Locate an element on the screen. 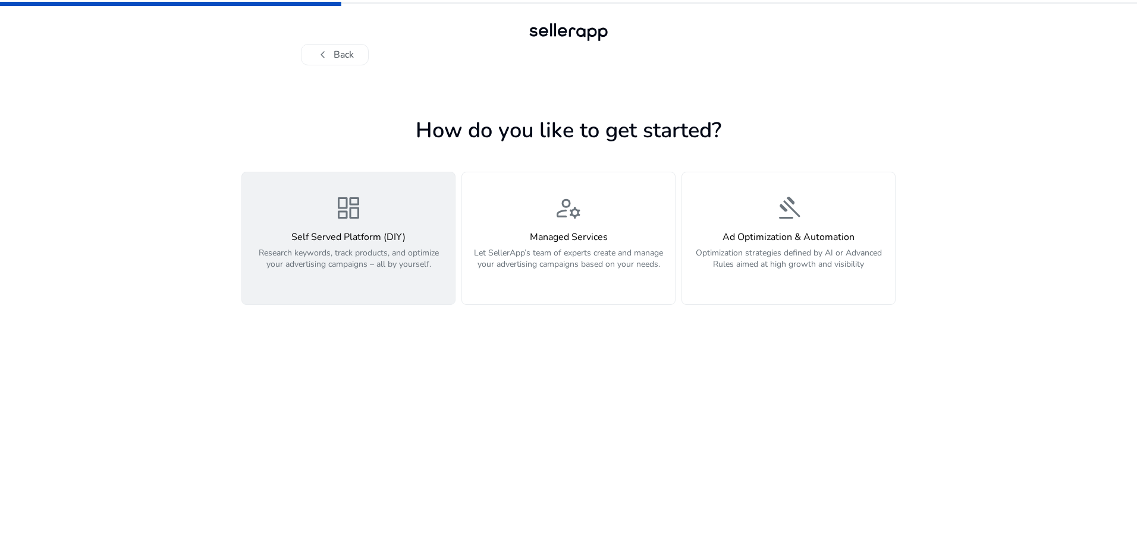 This screenshot has width=1137, height=549. span: dashboard is located at coordinates (348, 208).